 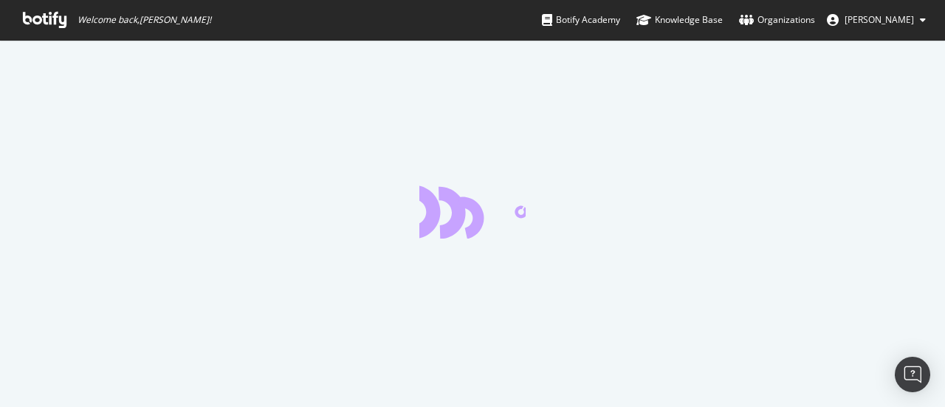 What do you see at coordinates (912, 374) in the screenshot?
I see `div: Open Intercom Messenger` at bounding box center [912, 374].